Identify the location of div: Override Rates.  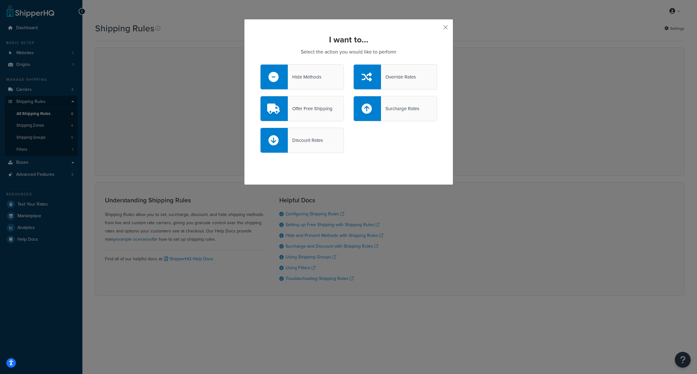
(398, 77).